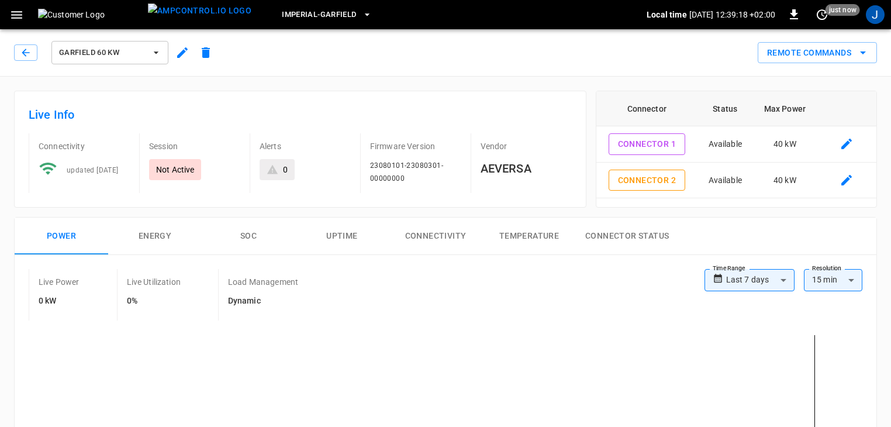 The width and height of the screenshot is (891, 427). Describe the element at coordinates (319, 15) in the screenshot. I see `span: Imperial-Garfield` at that location.